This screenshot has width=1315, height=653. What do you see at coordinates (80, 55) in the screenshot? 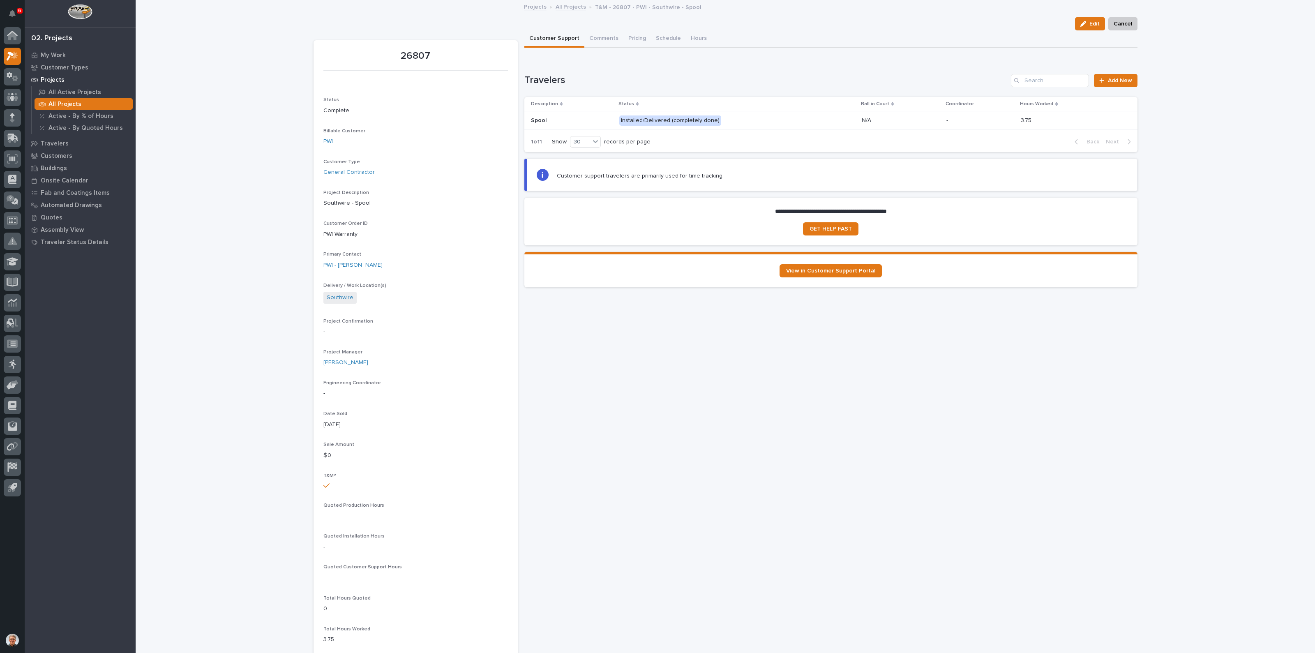
I see `a: My Work` at bounding box center [80, 55].